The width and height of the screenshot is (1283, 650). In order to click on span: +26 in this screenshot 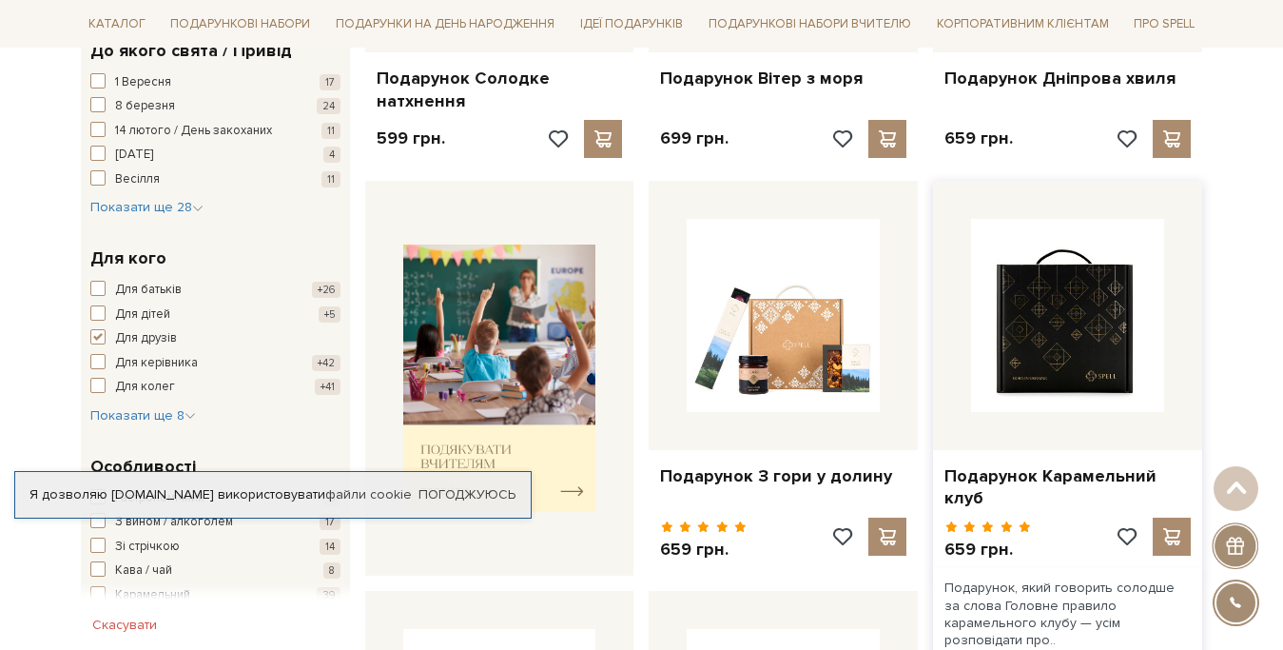, I will do `click(326, 289)`.